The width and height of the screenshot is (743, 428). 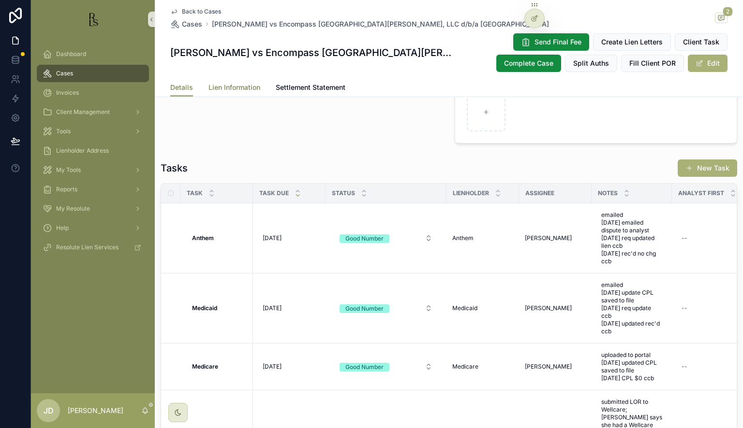 I want to click on span: Client Task, so click(x=701, y=42).